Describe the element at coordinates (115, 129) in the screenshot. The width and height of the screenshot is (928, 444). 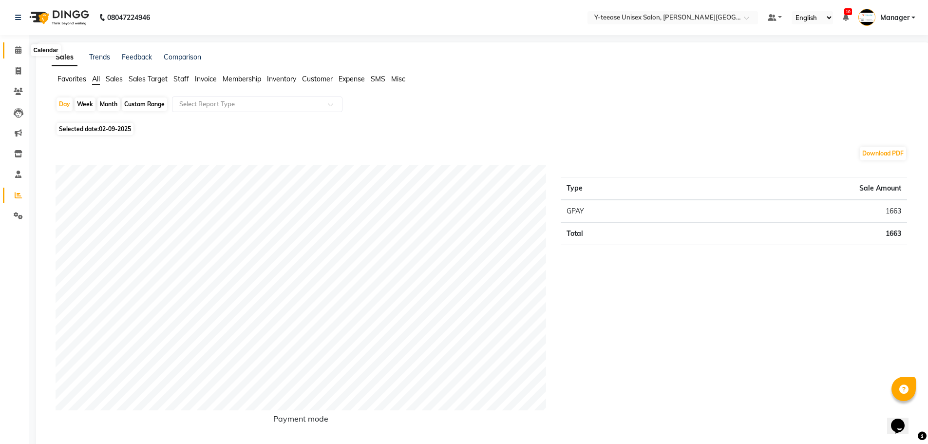
I see `span: 02-09-2025` at that location.